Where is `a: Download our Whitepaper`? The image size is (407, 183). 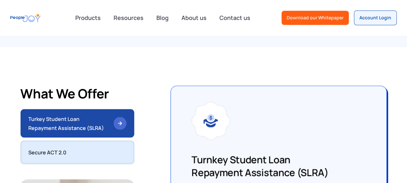
a: Download our Whitepaper is located at coordinates (315, 18).